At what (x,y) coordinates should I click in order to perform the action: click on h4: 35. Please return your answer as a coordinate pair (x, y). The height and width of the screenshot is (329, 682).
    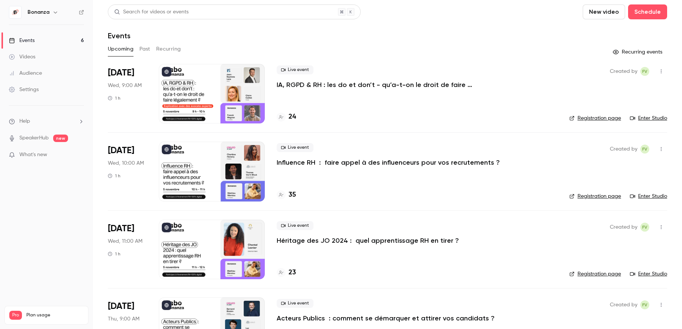
    Looking at the image, I should click on (292, 195).